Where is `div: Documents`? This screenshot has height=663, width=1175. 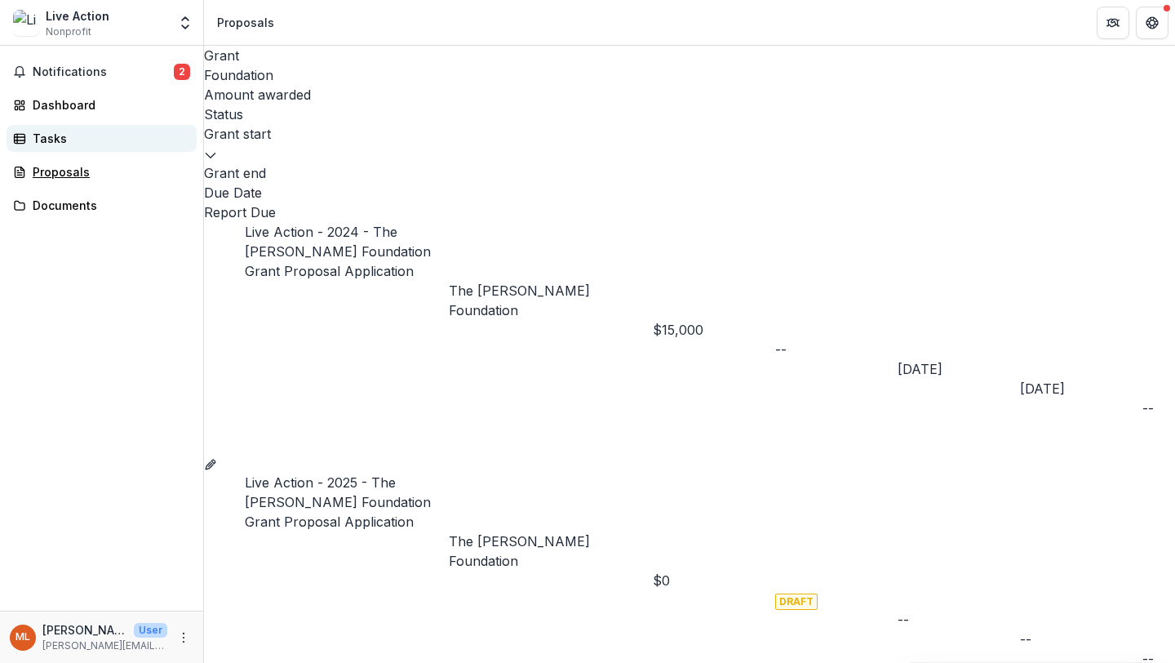 div: Documents is located at coordinates (108, 205).